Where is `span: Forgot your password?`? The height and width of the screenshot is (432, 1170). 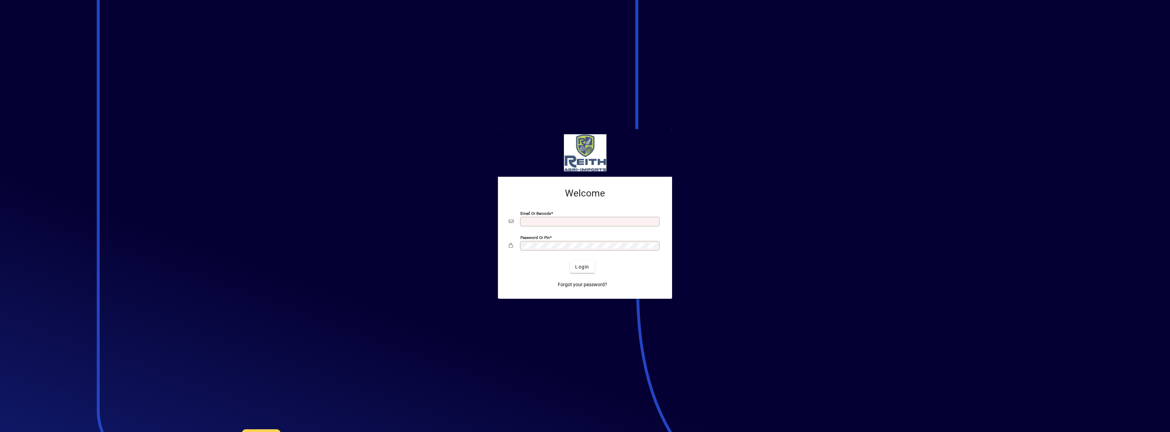
span: Forgot your password? is located at coordinates (582, 285).